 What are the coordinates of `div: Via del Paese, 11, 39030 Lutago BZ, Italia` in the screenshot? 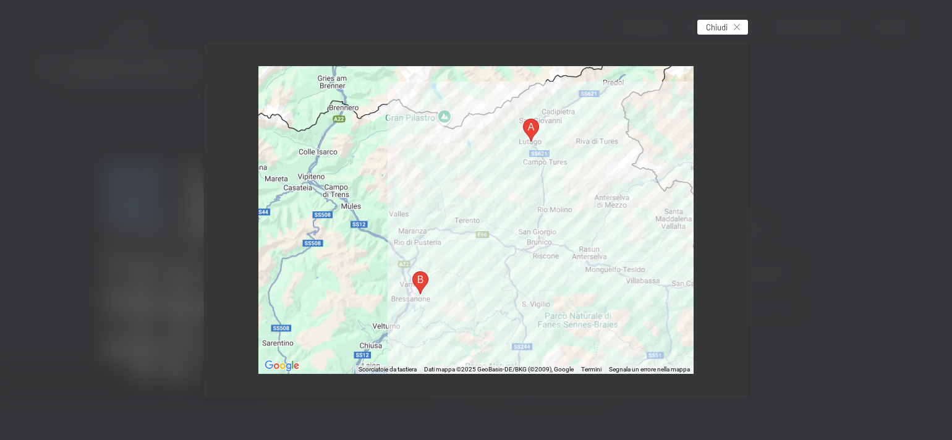 It's located at (531, 130).